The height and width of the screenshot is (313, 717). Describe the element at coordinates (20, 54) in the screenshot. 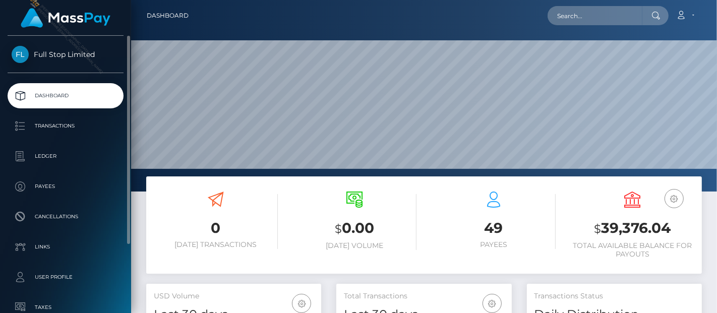

I see `img: Full Stop Limited` at that location.